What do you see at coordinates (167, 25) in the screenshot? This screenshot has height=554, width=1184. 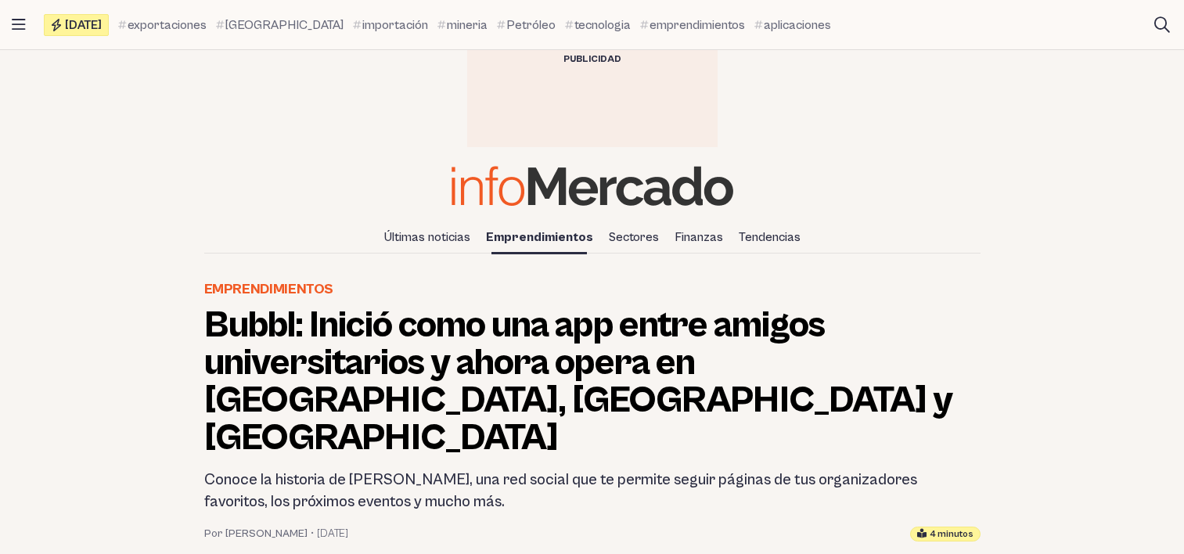 I see `span: exportaciones` at bounding box center [167, 25].